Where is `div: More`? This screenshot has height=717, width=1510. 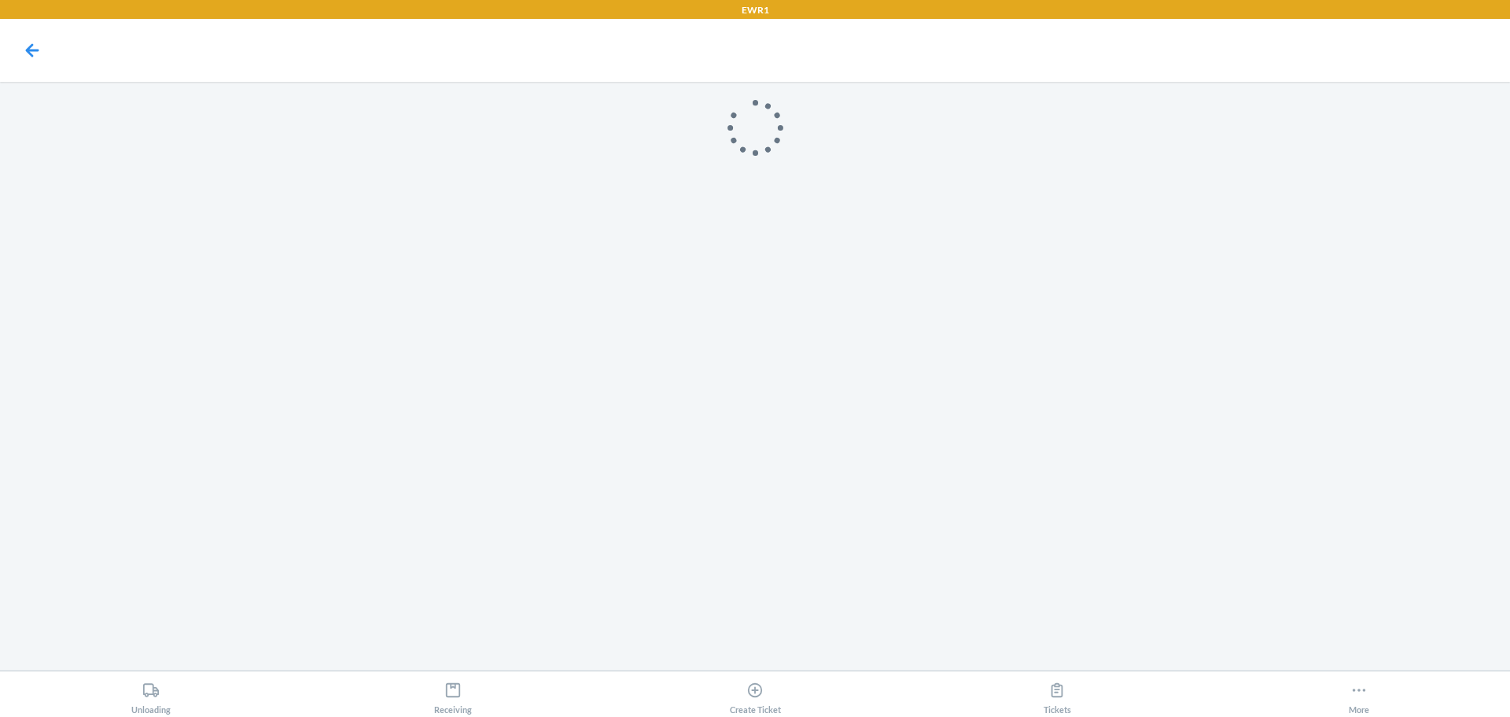
div: More is located at coordinates (1359, 695).